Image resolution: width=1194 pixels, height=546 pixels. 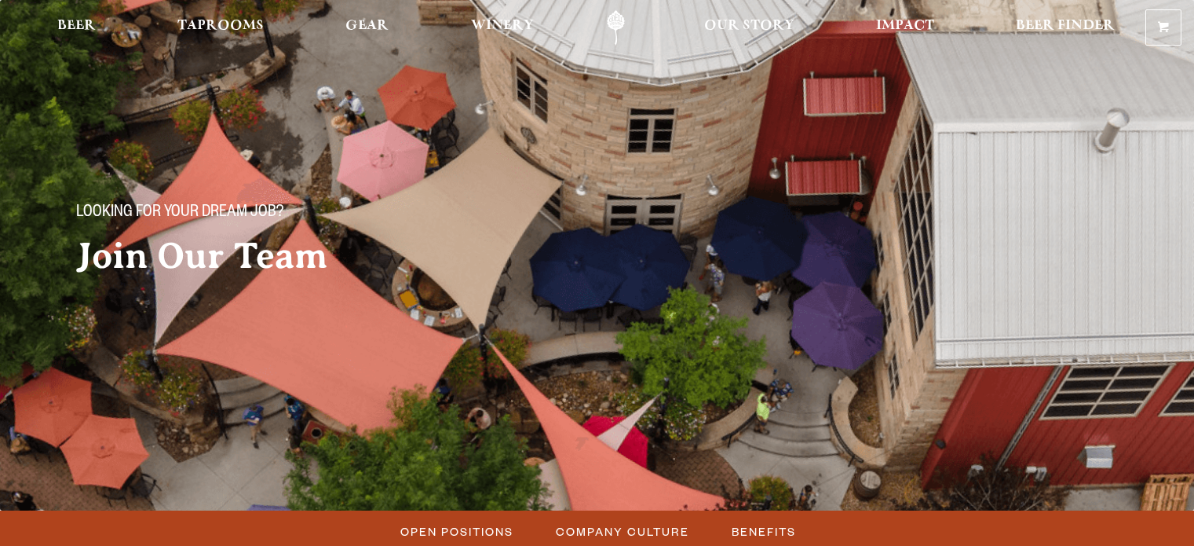 I want to click on span: Taprooms, so click(x=221, y=26).